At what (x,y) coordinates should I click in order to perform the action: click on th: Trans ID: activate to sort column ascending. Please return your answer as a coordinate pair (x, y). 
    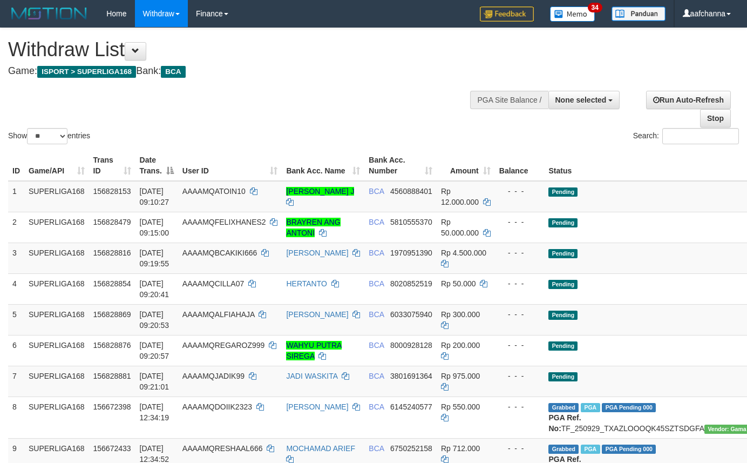
    Looking at the image, I should click on (112, 165).